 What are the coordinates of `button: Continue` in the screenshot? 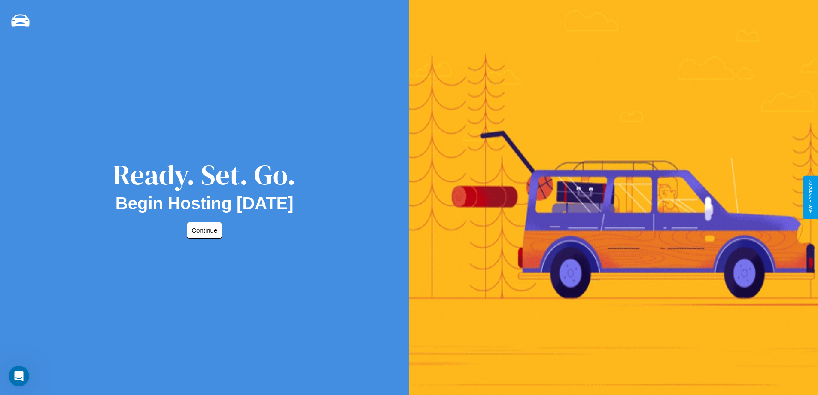 It's located at (204, 230).